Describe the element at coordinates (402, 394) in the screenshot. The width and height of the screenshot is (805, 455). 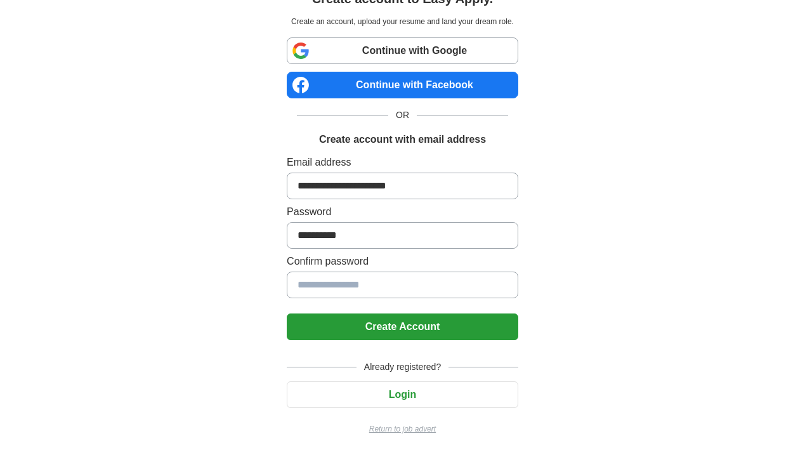
I see `button: Login` at that location.